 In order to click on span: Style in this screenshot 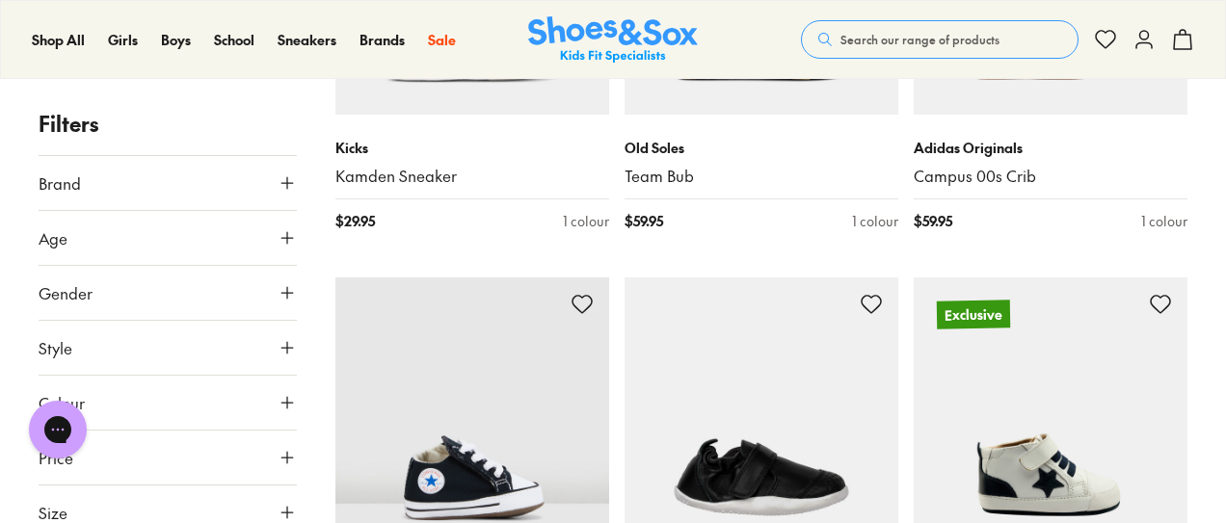, I will do `click(55, 348)`.